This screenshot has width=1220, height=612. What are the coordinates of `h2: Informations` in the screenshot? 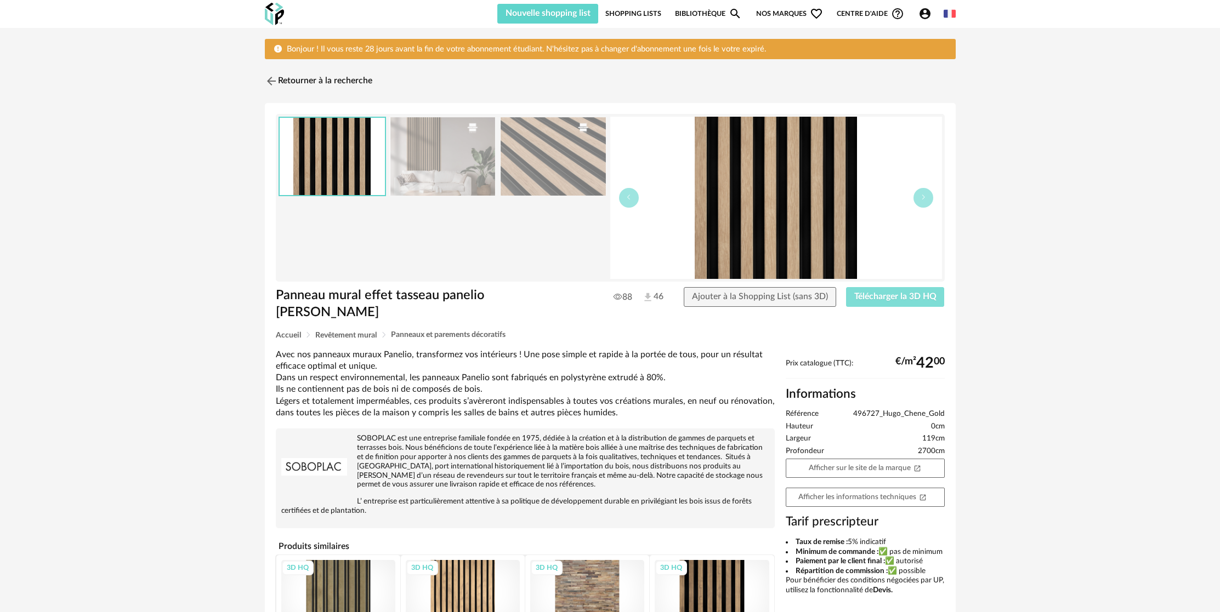 It's located at (865, 394).